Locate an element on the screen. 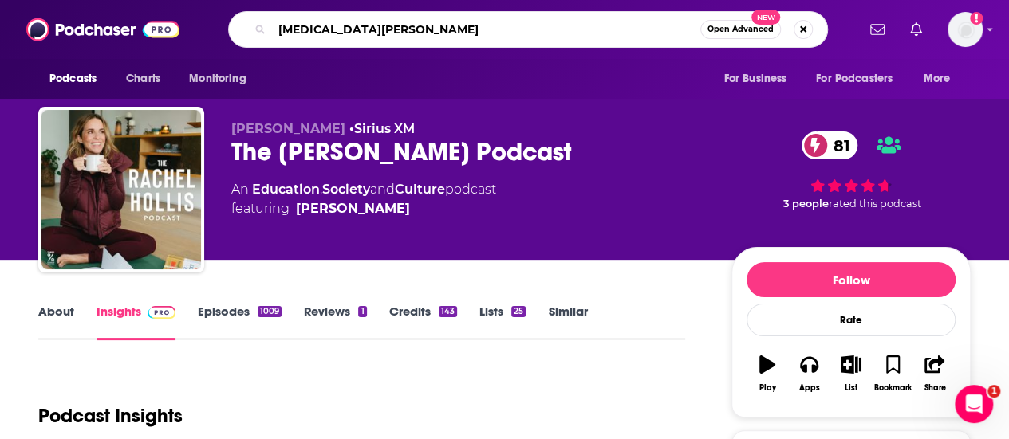 The width and height of the screenshot is (1009, 439). div: An podcast is located at coordinates (364, 199).